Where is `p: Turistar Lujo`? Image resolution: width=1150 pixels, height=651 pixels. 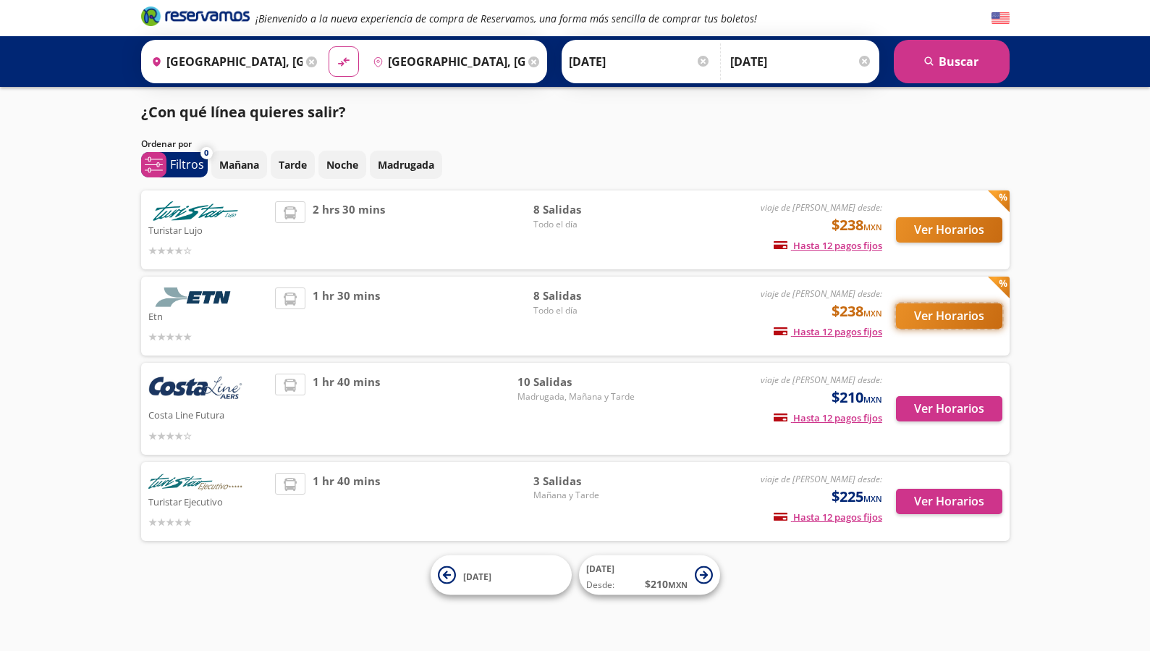 p: Turistar Lujo is located at coordinates (208, 229).